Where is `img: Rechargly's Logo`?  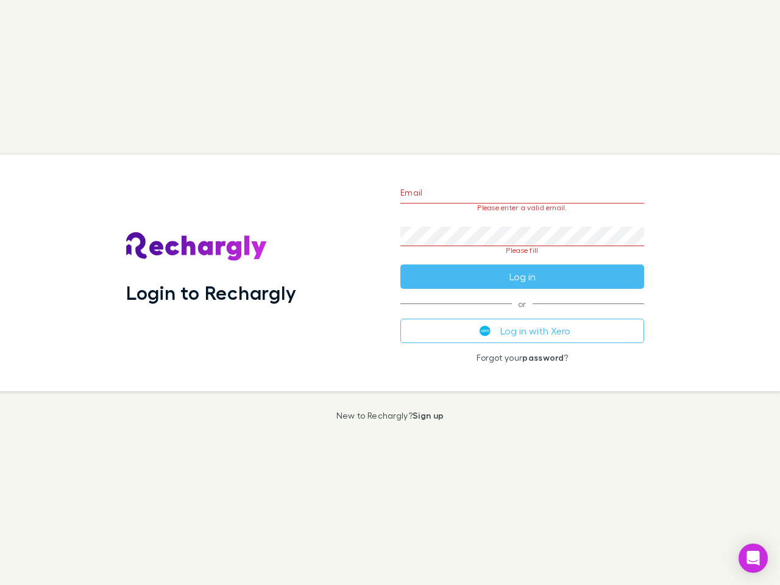 img: Rechargly's Logo is located at coordinates (197, 247).